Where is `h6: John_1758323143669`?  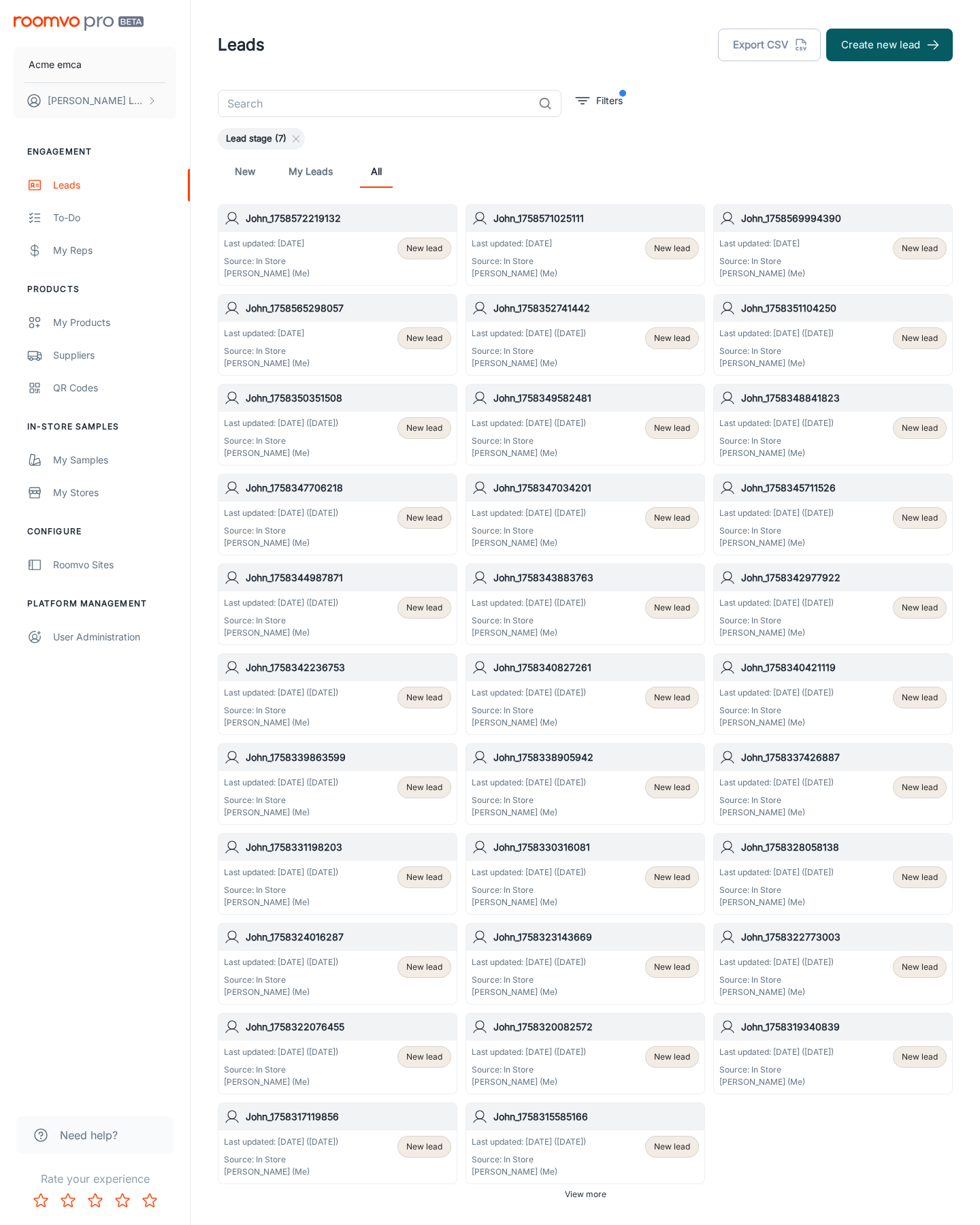
h6: John_1758323143669 is located at coordinates (597, 937).